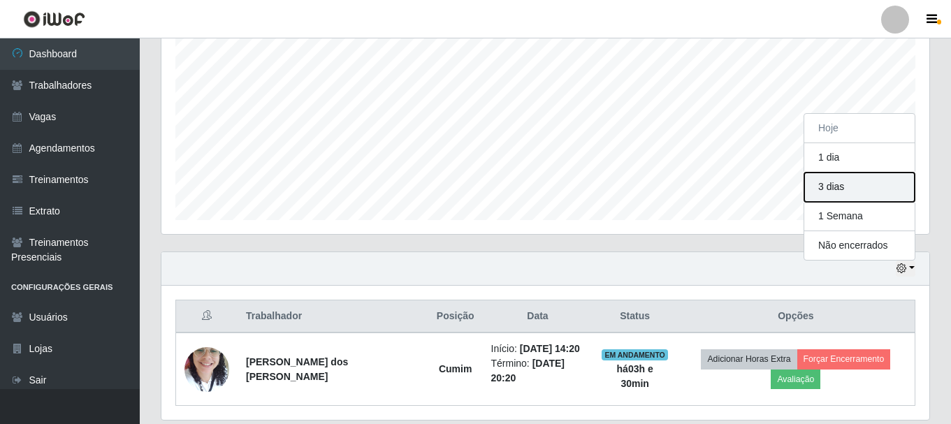 The height and width of the screenshot is (424, 951). What do you see at coordinates (859, 217) in the screenshot?
I see `button: 1 Semana` at bounding box center [859, 217].